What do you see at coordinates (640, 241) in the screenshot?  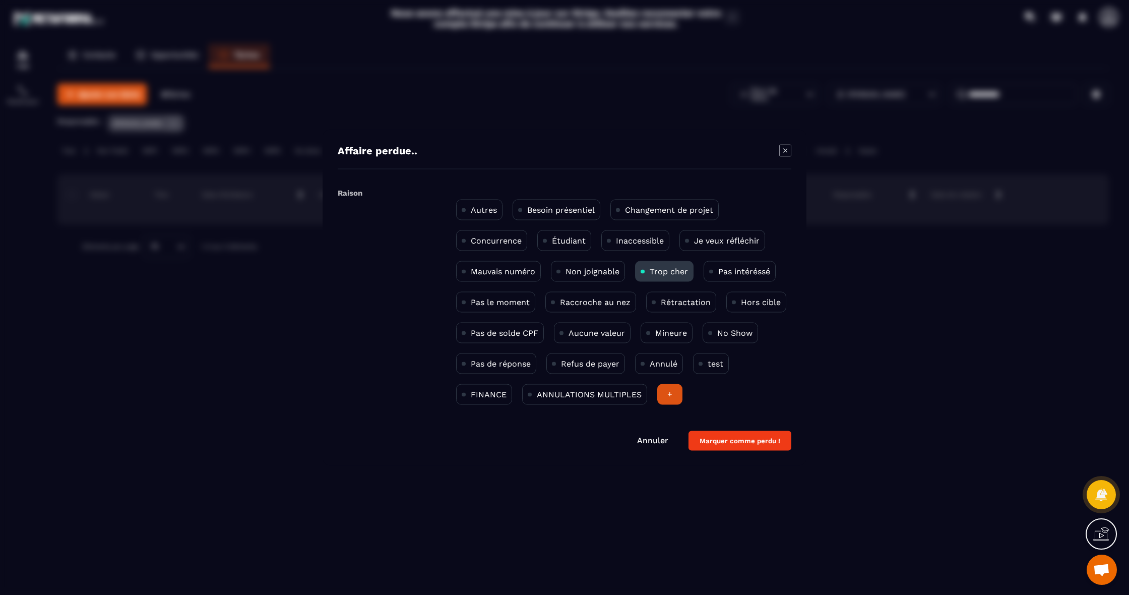 I see `p: Inaccessible` at bounding box center [640, 241].